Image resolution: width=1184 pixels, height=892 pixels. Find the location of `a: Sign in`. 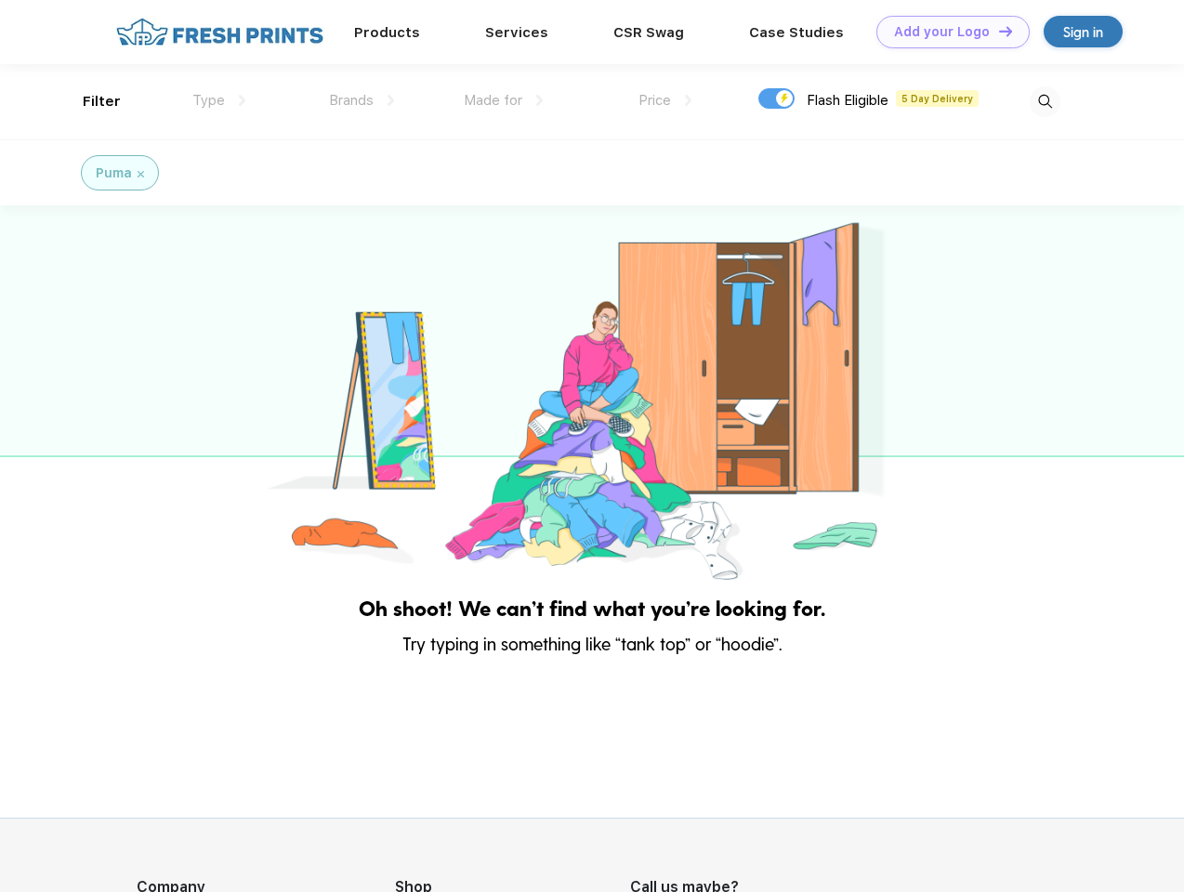

a: Sign in is located at coordinates (1083, 32).